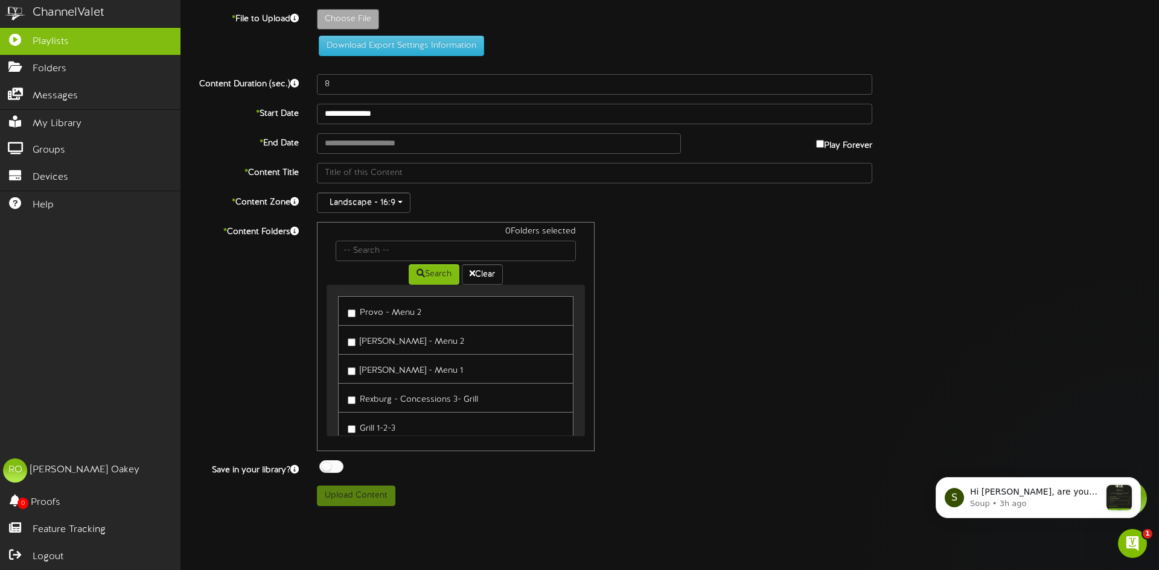 Image resolution: width=1159 pixels, height=570 pixels. Describe the element at coordinates (820, 144) in the screenshot. I see `input: Play Forever` at that location.